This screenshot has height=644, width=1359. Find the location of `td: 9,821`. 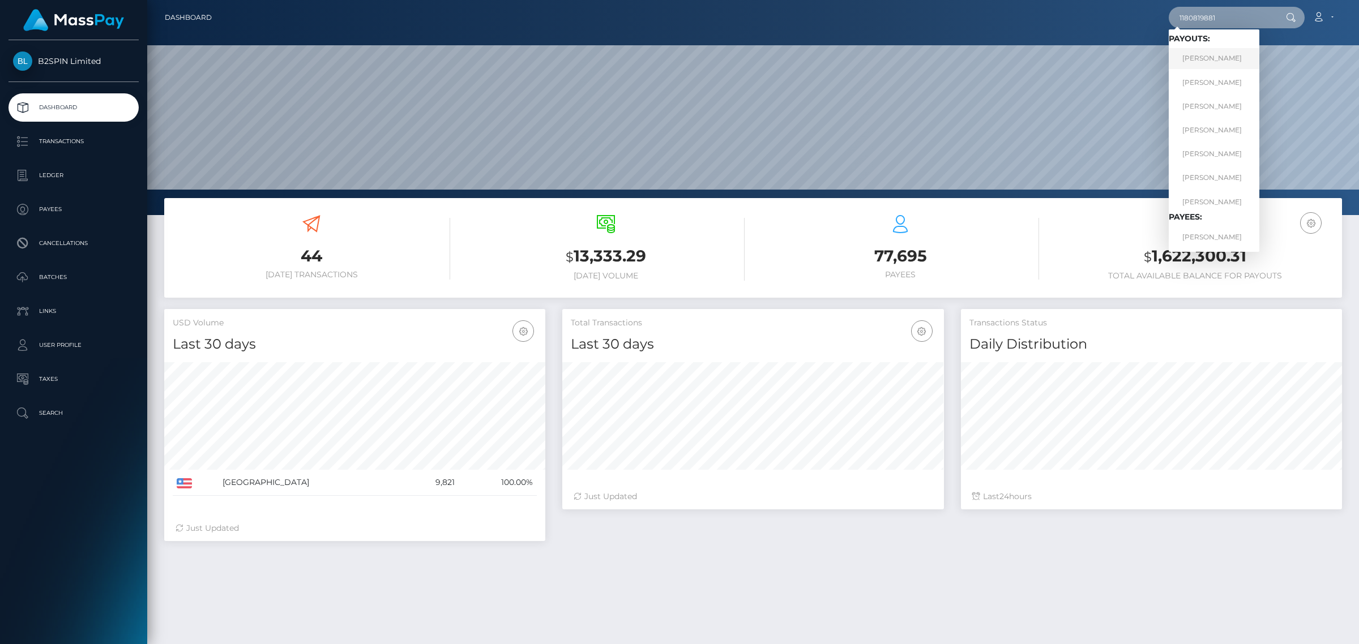

td: 9,821 is located at coordinates (431, 483).